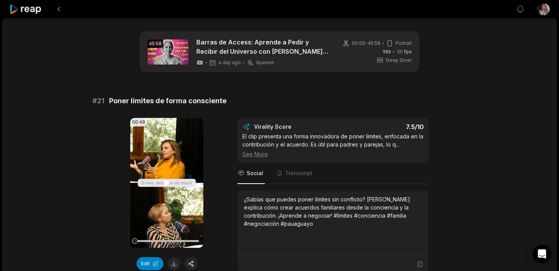  I want to click on nav: Tabs, so click(333, 174).